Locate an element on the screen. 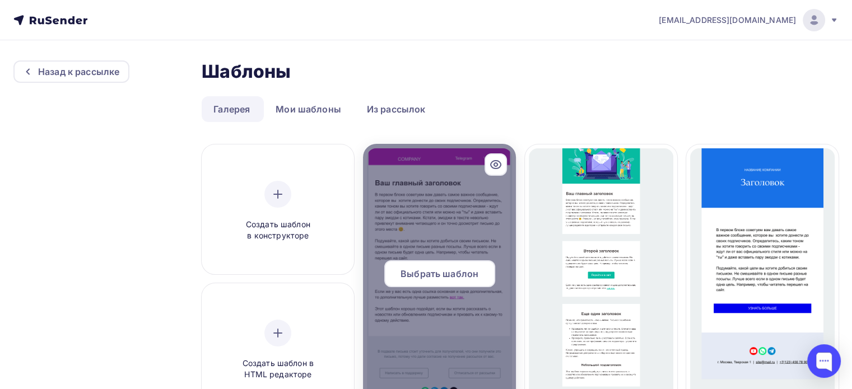  a: Из рассылок is located at coordinates (396, 109).